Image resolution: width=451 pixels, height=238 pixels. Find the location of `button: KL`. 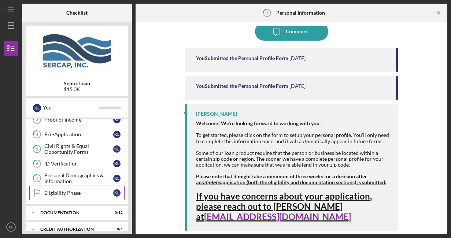

button: KL is located at coordinates (11, 227).